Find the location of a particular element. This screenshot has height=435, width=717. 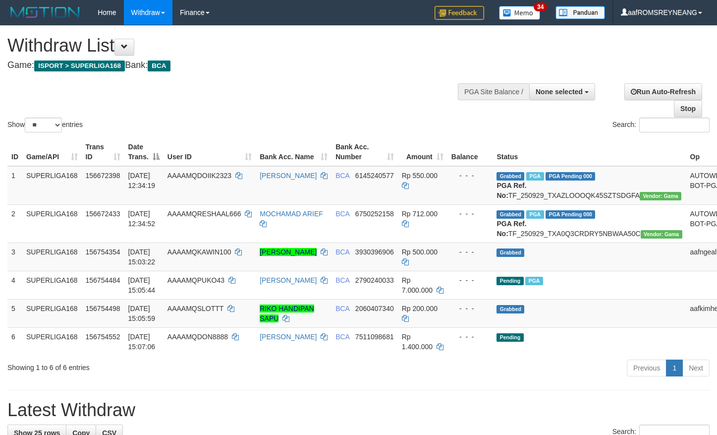

a: Stop is located at coordinates (688, 109).